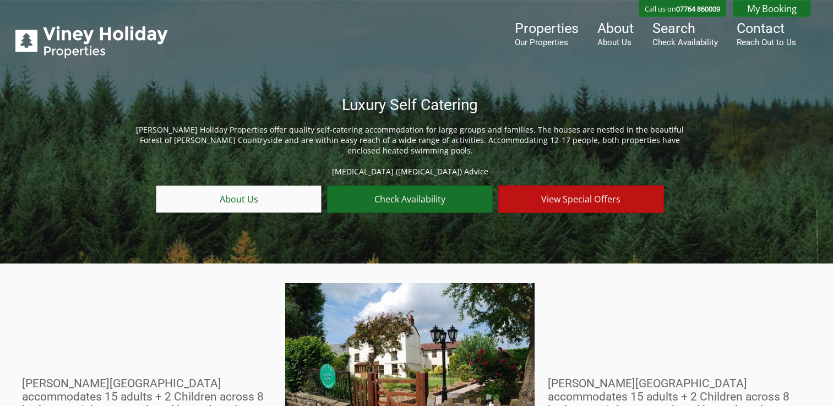  What do you see at coordinates (616, 34) in the screenshot?
I see `a: AboutAbout Us` at bounding box center [616, 34].